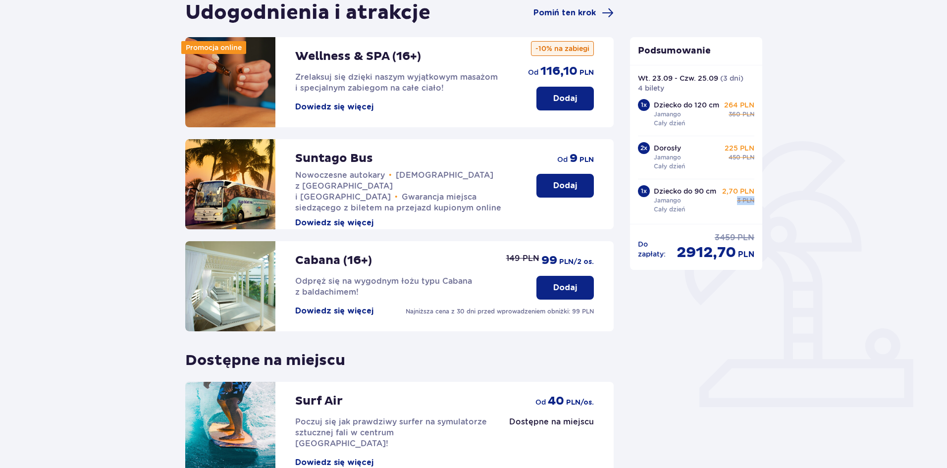  Describe the element at coordinates (383, 286) in the screenshot. I see `span: Odpręż się na wygodnym łożu typu Cabana z baldachimem!` at that location.